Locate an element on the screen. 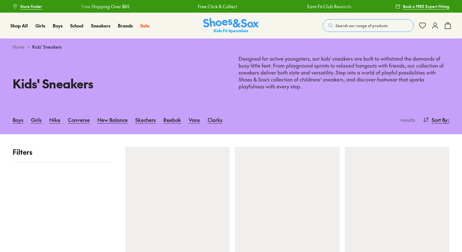 Image resolution: width=462 pixels, height=252 pixels. a: Converse is located at coordinates (79, 120).